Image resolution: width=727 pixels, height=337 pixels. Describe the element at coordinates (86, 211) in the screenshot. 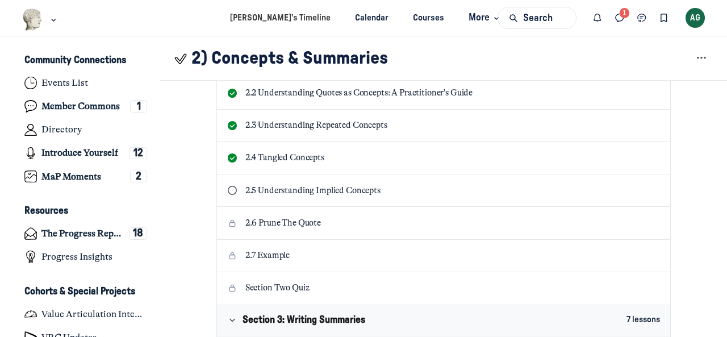

I see `button: ResourcesCollapse space` at that location.